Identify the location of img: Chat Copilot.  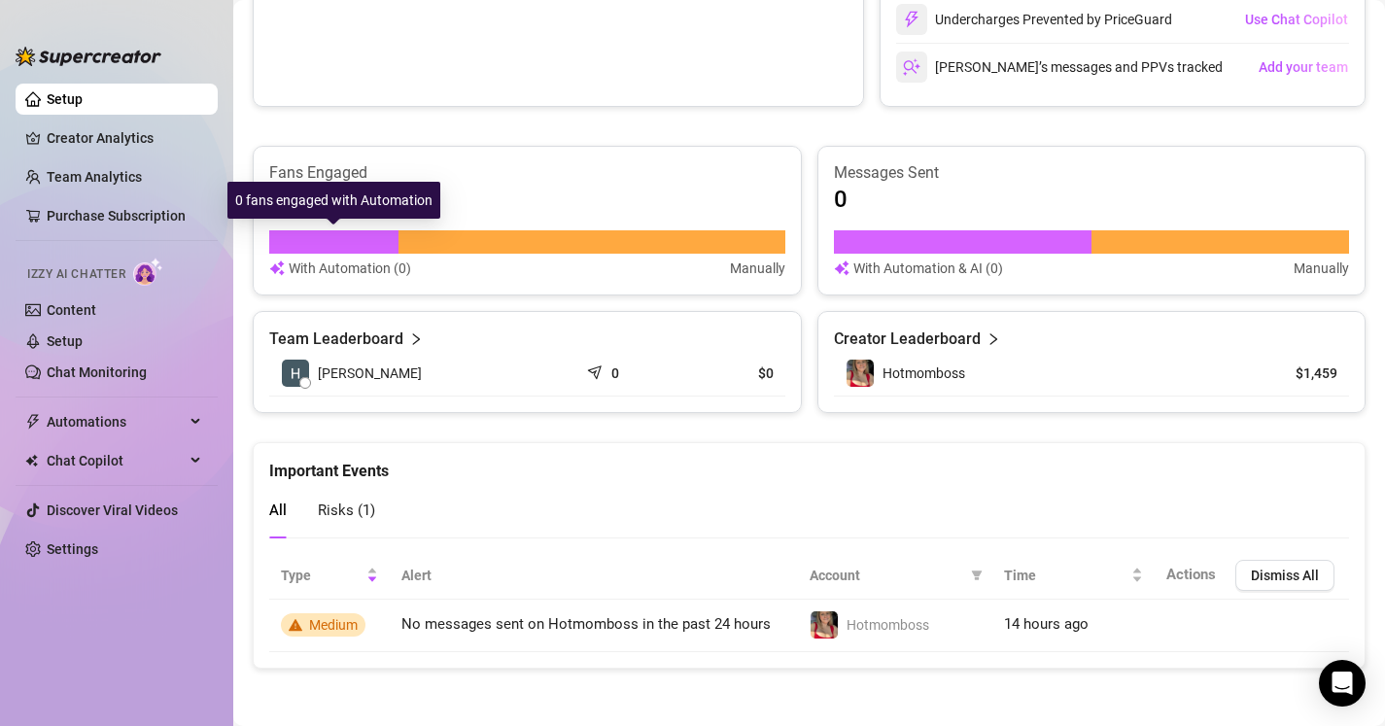
(31, 461).